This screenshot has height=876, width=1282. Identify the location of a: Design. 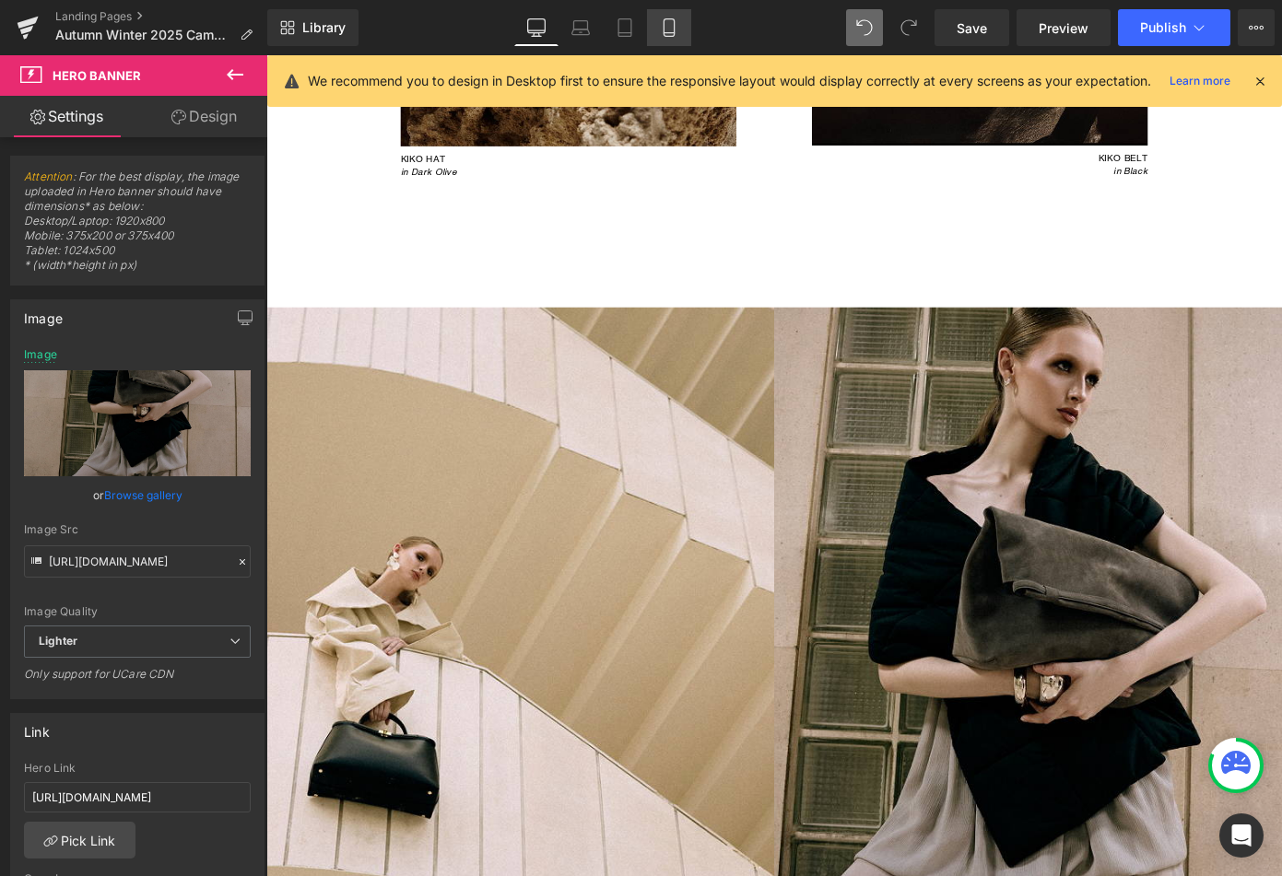
(204, 116).